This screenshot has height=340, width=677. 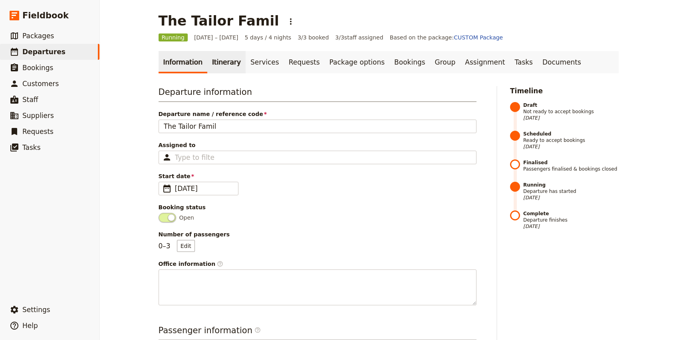 I want to click on p: 0 – 3, so click(x=176, y=246).